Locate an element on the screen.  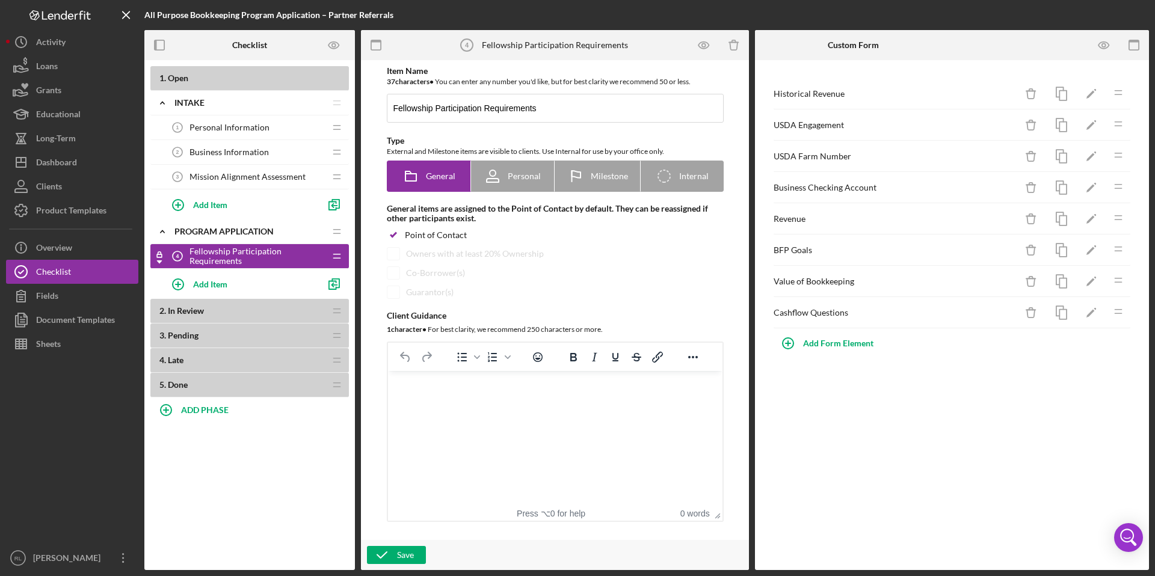
b: Custom Form is located at coordinates (853, 45).